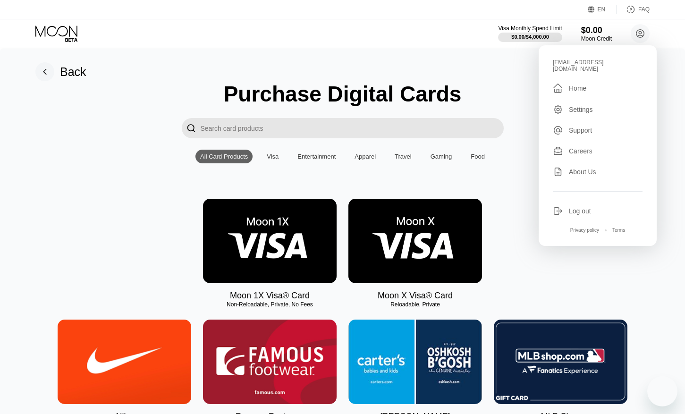  What do you see at coordinates (530, 28) in the screenshot?
I see `div: Visa Monthly Spend Limit` at bounding box center [530, 28].